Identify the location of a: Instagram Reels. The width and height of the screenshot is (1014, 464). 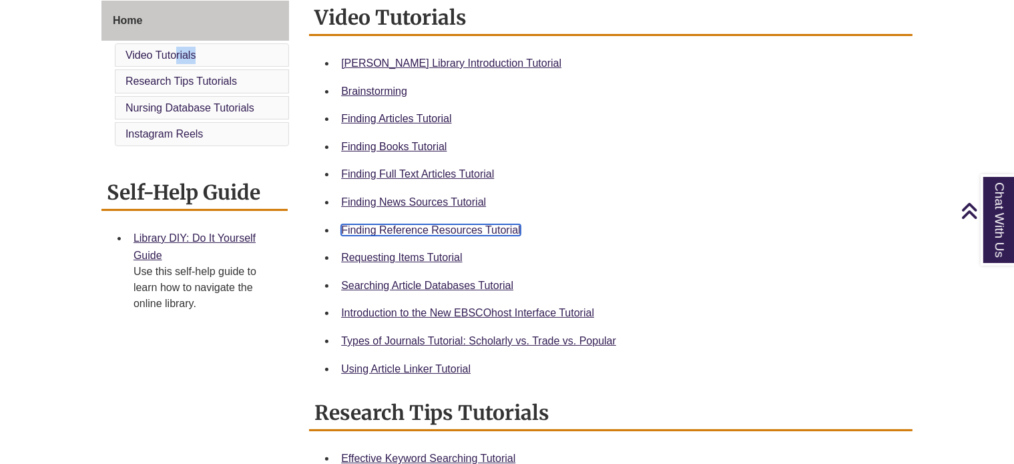
(164, 133).